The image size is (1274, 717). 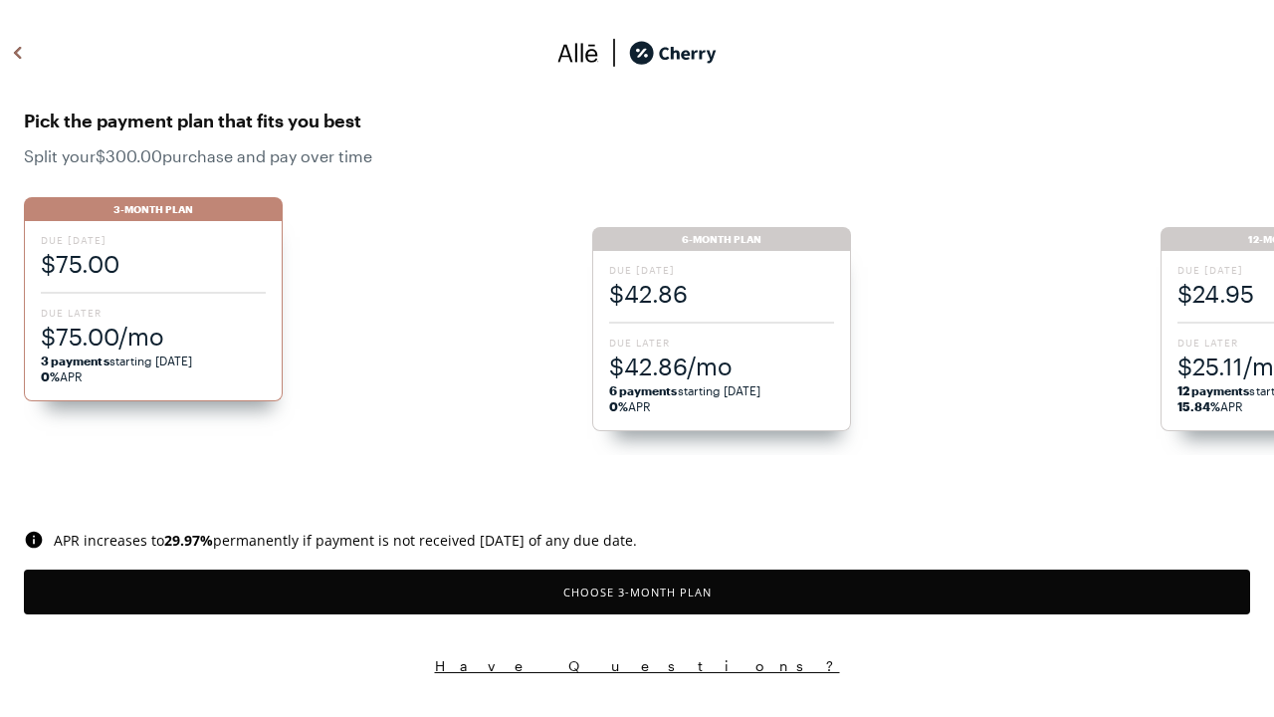 What do you see at coordinates (75, 360) in the screenshot?
I see `strong: 3 payments` at bounding box center [75, 360].